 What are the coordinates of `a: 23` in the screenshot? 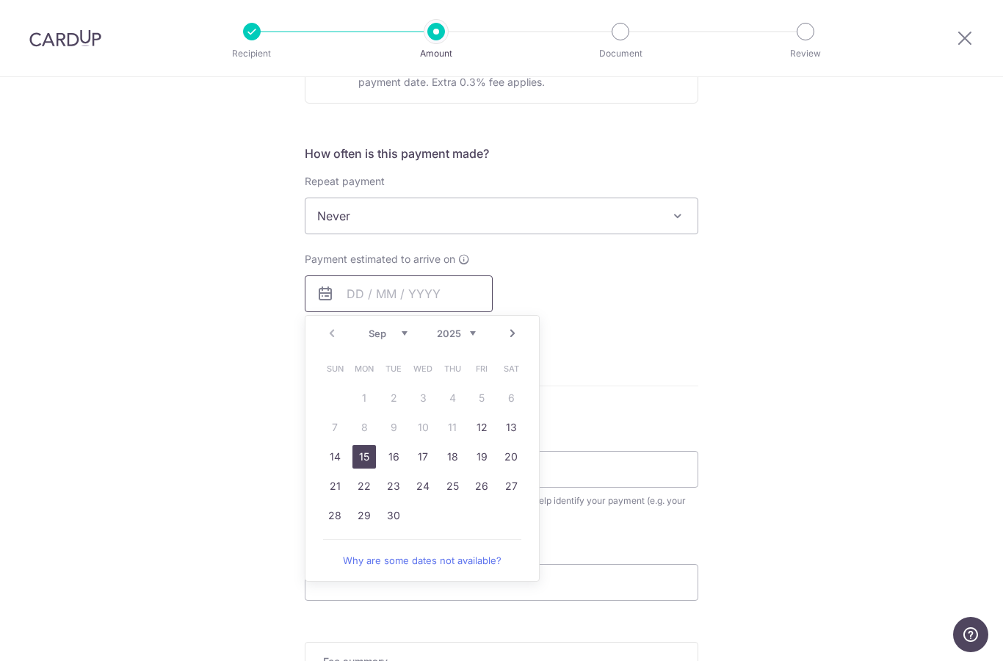 It's located at (393, 486).